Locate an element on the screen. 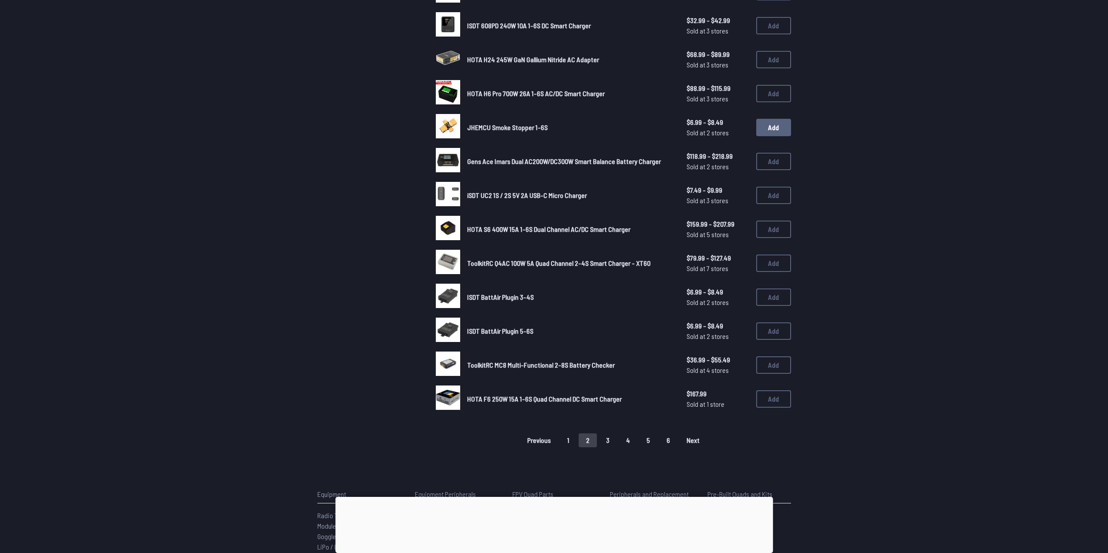  span: Sold at 5 stores is located at coordinates (718, 235).